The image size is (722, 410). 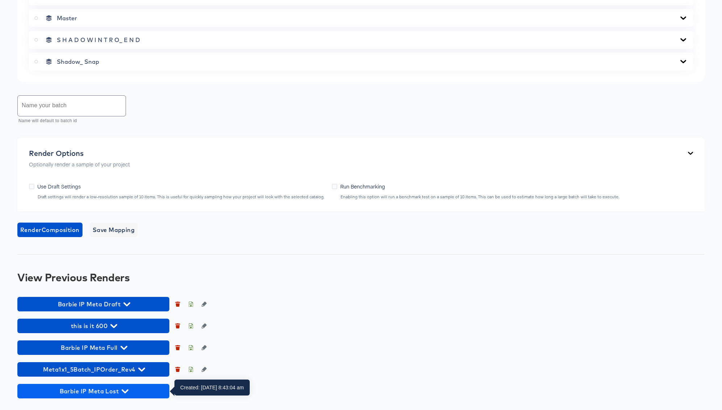 What do you see at coordinates (70, 121) in the screenshot?
I see `p: Name will default to batch id` at bounding box center [70, 121].